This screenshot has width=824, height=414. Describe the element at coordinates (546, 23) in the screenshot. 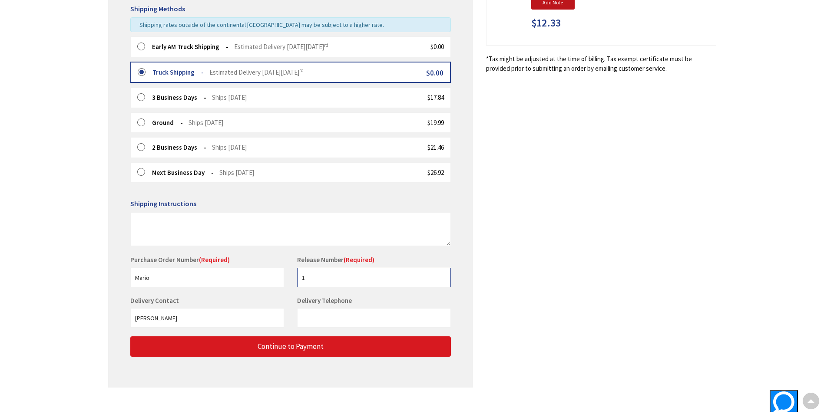

I see `span: $12.33` at that location.